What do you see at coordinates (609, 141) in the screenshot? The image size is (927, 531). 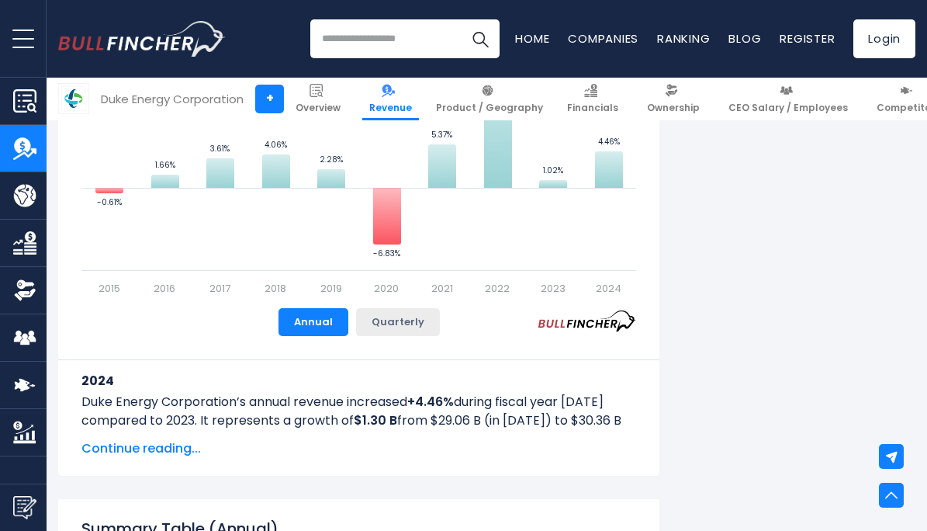 I see `text: 4.46%` at bounding box center [609, 141].